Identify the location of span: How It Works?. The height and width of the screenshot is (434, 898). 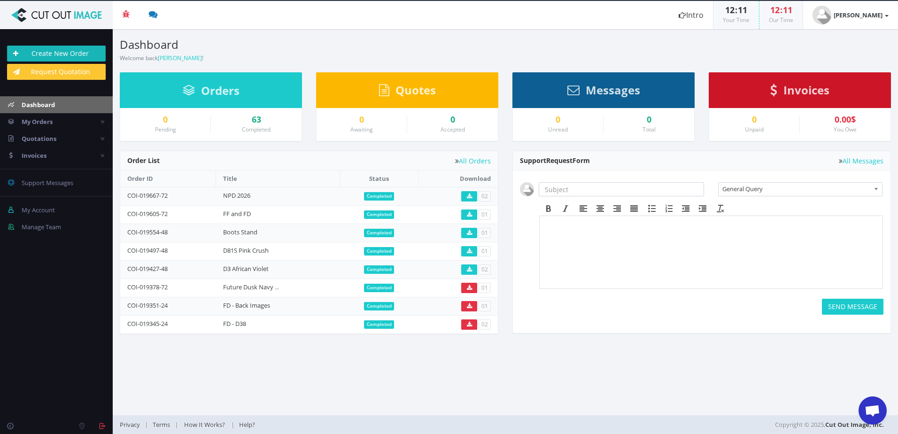
(204, 424).